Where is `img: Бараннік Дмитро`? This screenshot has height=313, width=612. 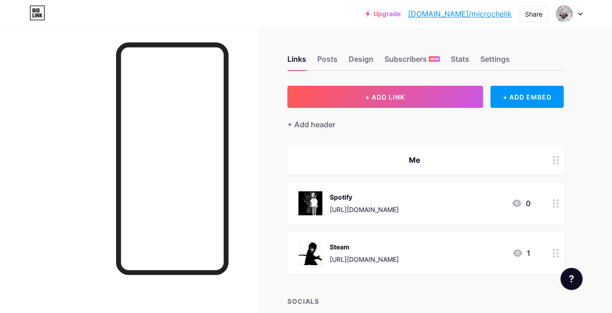 img: Бараннік Дмитро is located at coordinates (564, 14).